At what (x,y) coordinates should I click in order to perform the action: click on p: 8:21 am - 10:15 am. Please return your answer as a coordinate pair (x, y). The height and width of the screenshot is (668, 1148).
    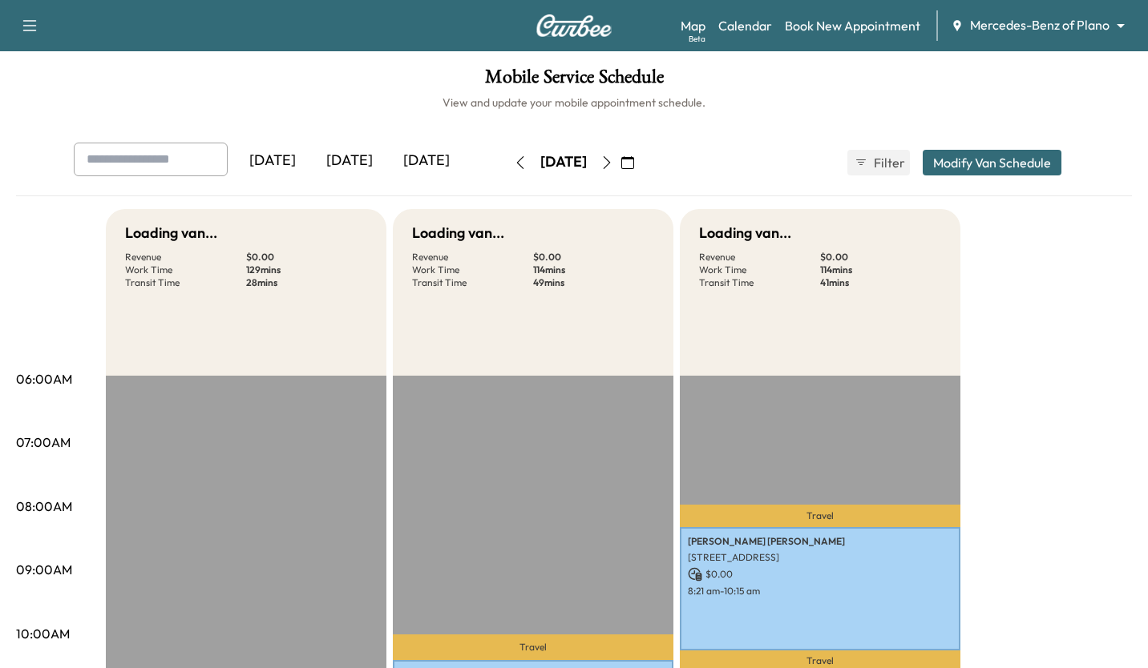
    Looking at the image, I should click on (820, 592).